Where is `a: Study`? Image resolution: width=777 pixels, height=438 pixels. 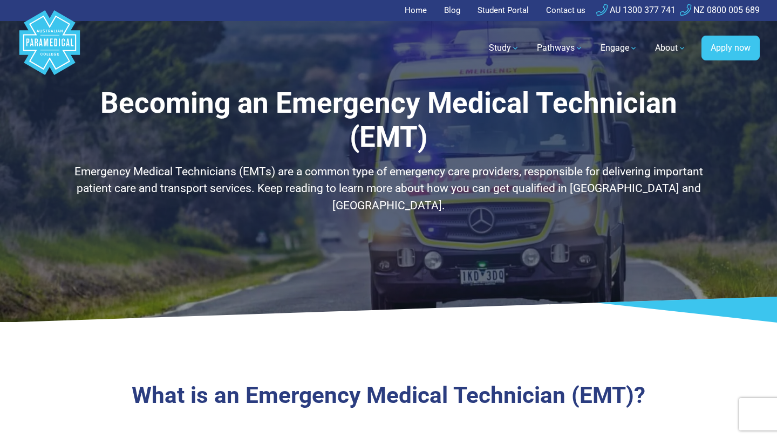 a: Study is located at coordinates (504, 48).